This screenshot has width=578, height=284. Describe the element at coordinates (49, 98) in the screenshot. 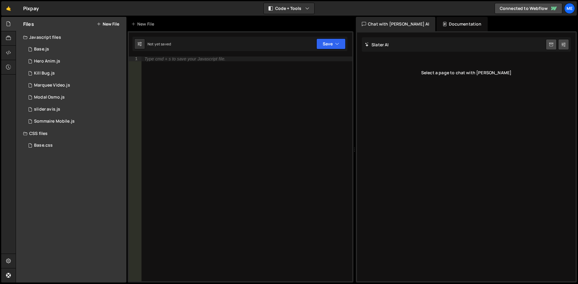

I see `div: Modal Osmo.js` at that location.